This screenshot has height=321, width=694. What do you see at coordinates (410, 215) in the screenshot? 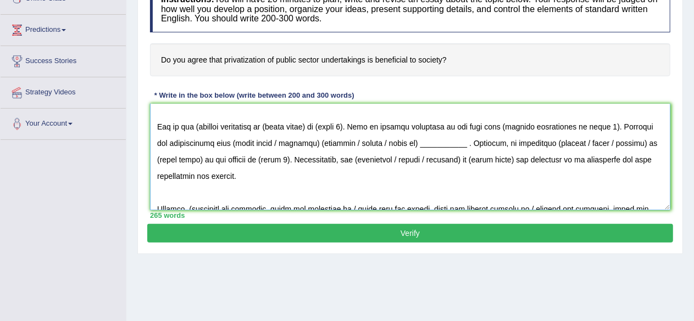
I see `div: 265 words` at bounding box center [410, 215].